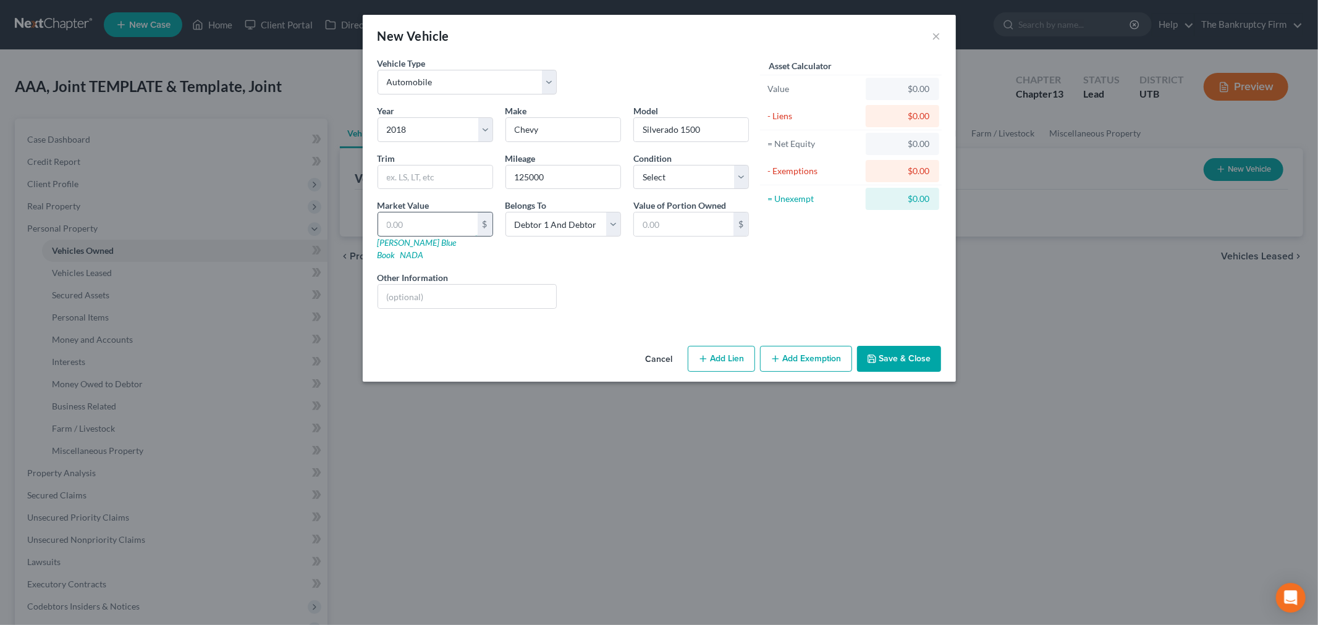  What do you see at coordinates (800, 65) in the screenshot?
I see `label: Asset Calculator` at bounding box center [800, 65].